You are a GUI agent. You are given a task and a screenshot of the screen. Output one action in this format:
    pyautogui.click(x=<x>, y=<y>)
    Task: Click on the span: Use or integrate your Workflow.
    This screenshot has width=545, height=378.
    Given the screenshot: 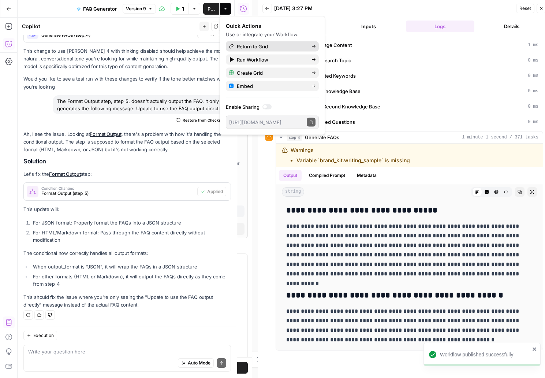 What is the action you would take?
    pyautogui.click(x=262, y=34)
    